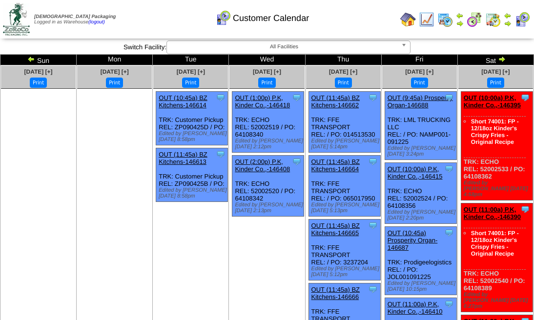 The height and width of the screenshot is (320, 534). What do you see at coordinates (335, 101) in the screenshot?
I see `a: OUT (11:45a) BZ Kitchens-146662` at bounding box center [335, 101].